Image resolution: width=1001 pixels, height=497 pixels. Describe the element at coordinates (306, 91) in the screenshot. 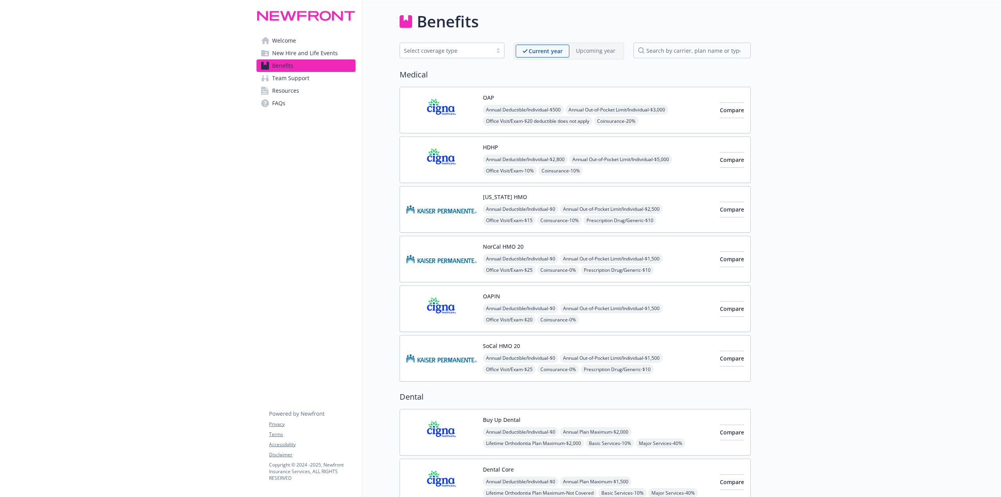

I see `a: Resources` at that location.